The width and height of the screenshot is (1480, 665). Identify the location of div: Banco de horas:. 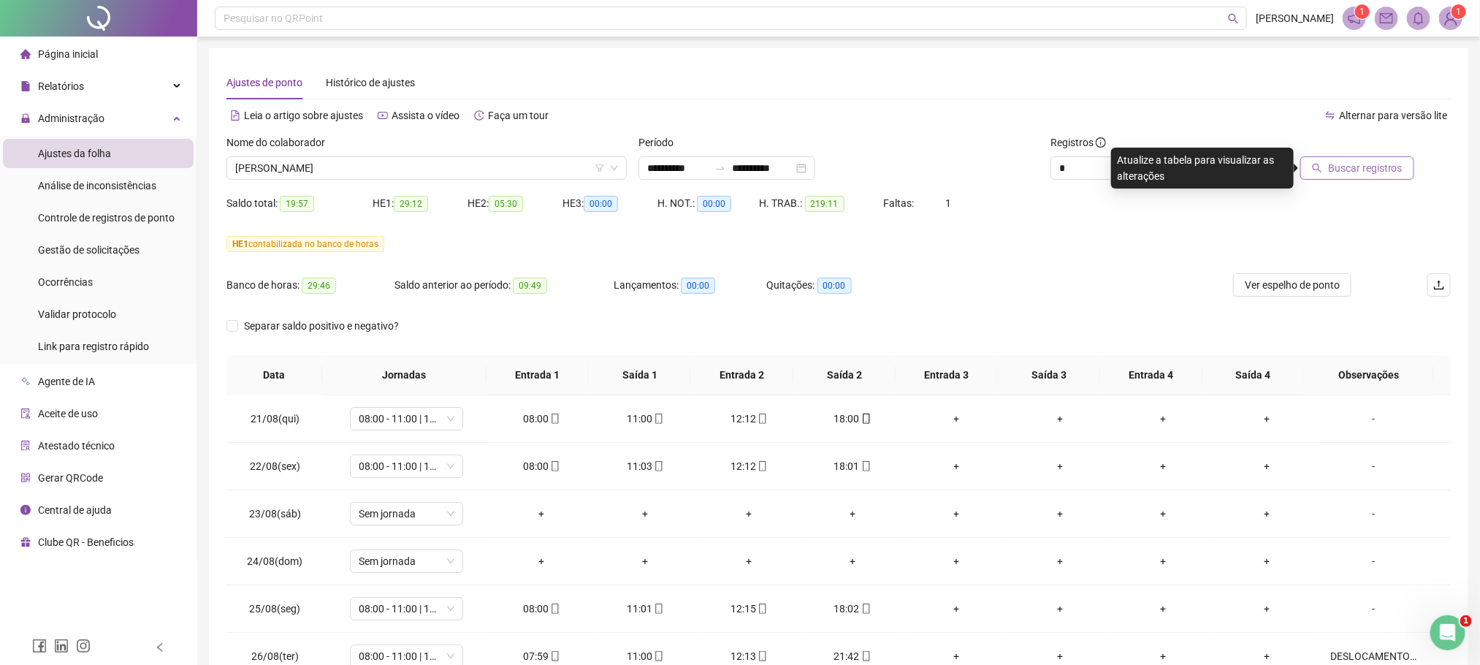
(311, 285).